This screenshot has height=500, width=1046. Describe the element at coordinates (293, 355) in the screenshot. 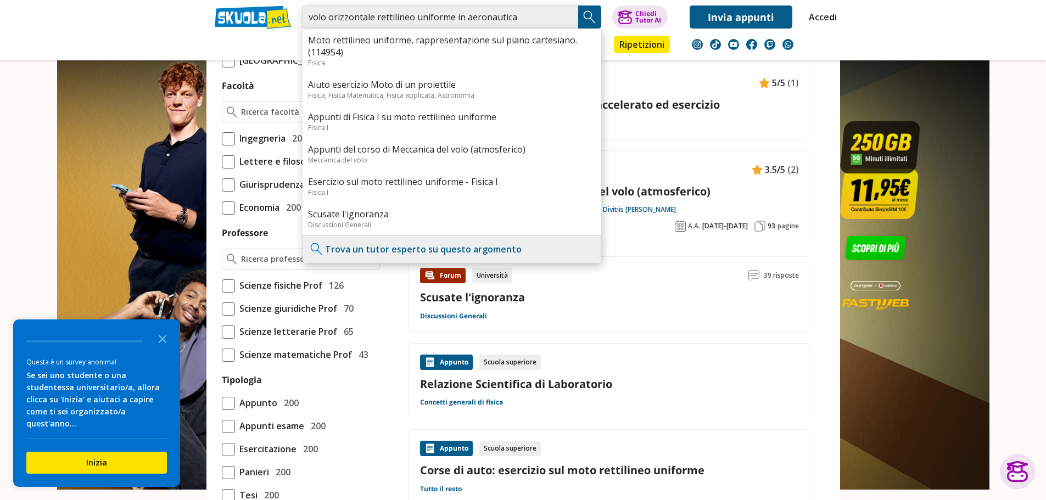

I see `span: Scienze matematiche Prof` at that location.